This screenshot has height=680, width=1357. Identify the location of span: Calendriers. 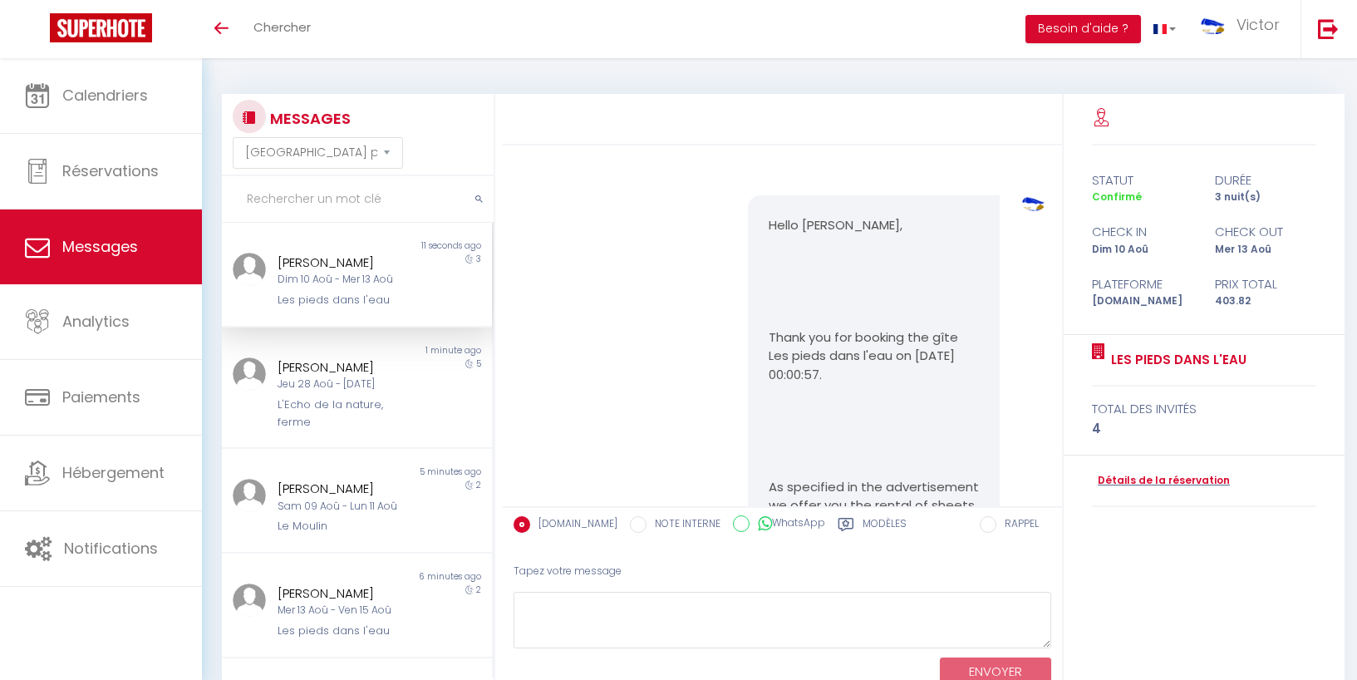
(105, 95).